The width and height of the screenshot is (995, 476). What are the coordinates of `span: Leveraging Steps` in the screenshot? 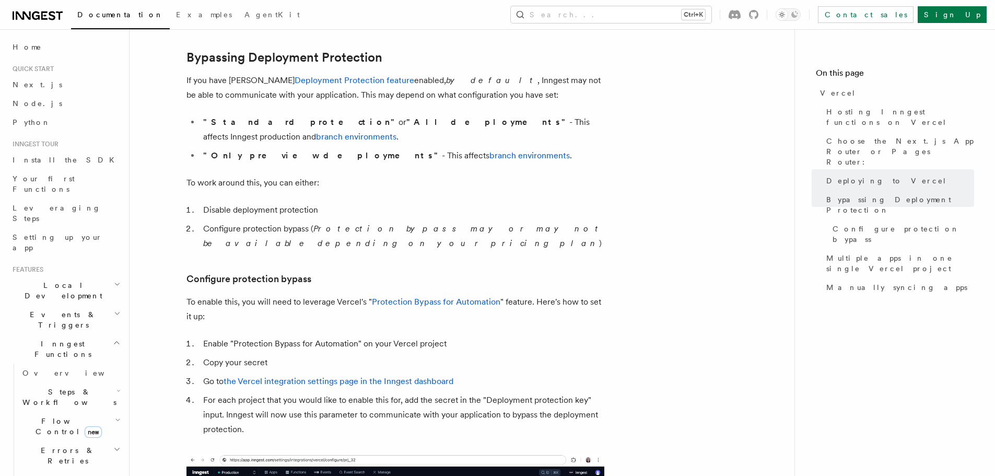 It's located at (56, 213).